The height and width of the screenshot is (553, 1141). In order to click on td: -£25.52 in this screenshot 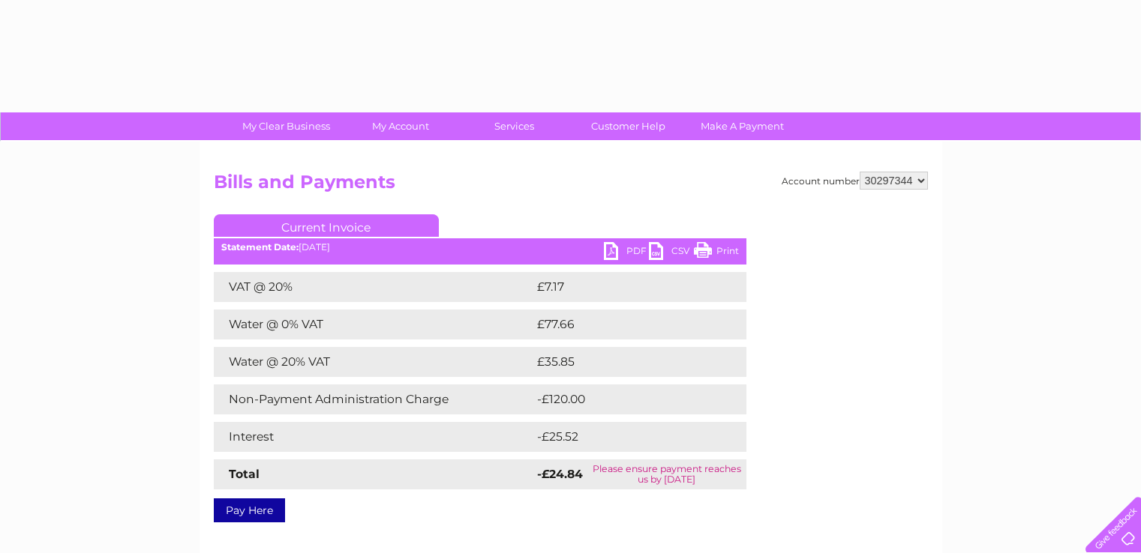, I will do `click(625, 437)`.